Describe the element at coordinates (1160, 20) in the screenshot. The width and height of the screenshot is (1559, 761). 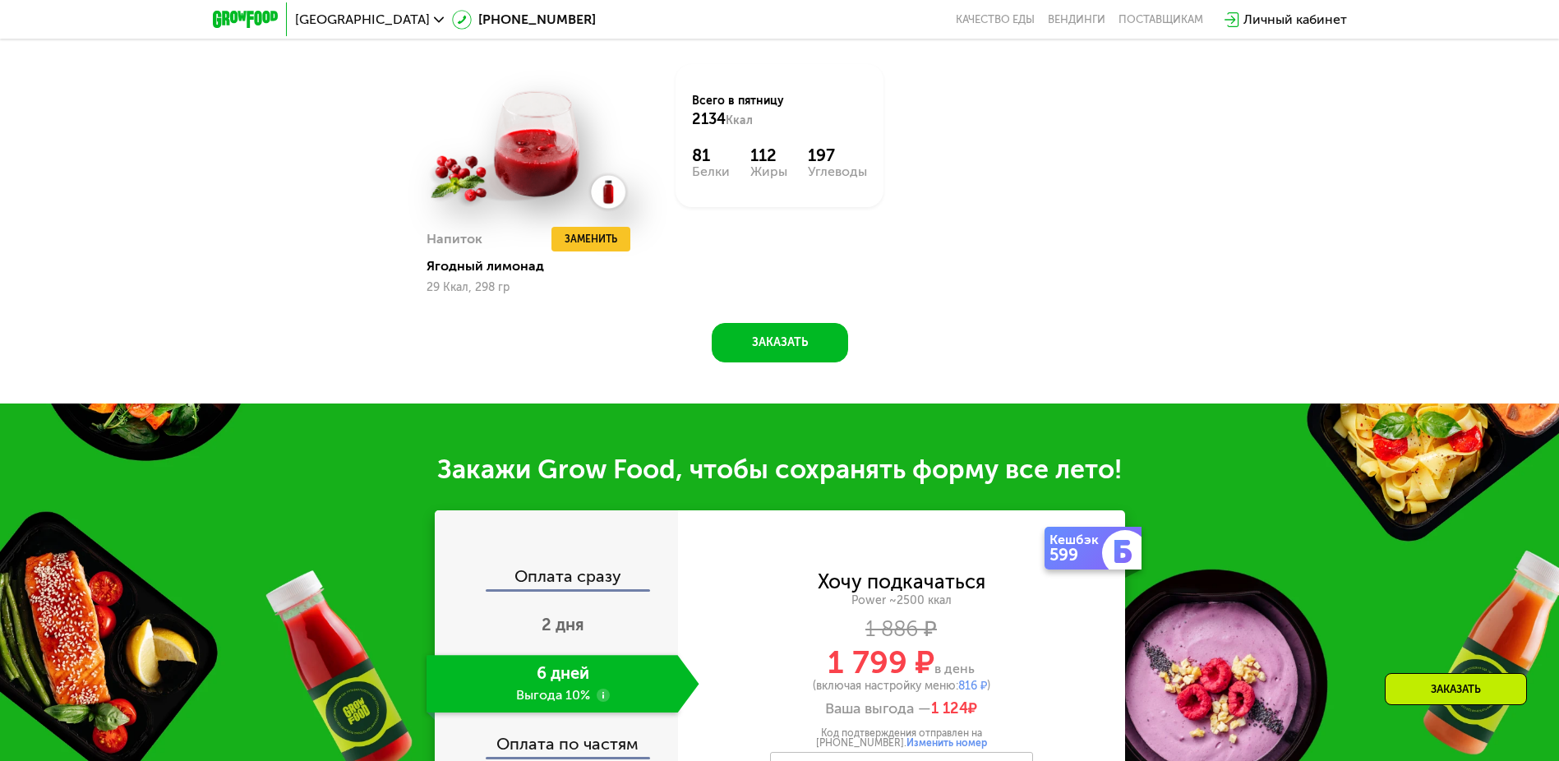
I see `div: поставщикам` at that location.